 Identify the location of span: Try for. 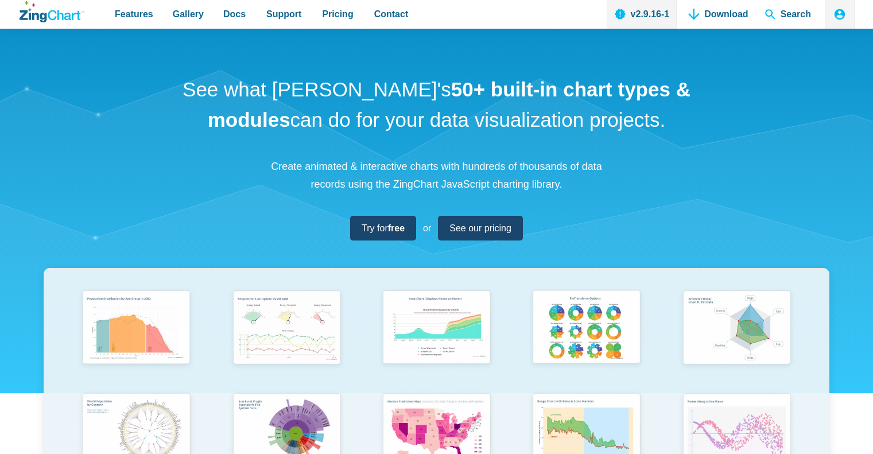
(383, 228).